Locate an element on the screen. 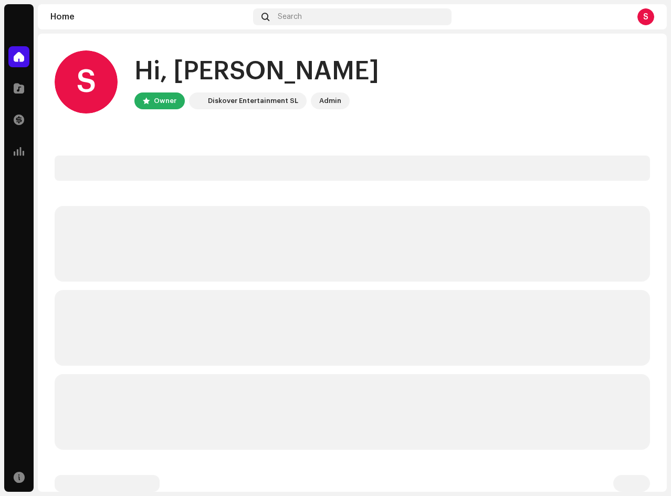 The width and height of the screenshot is (671, 496). div: Owner is located at coordinates (165, 101).